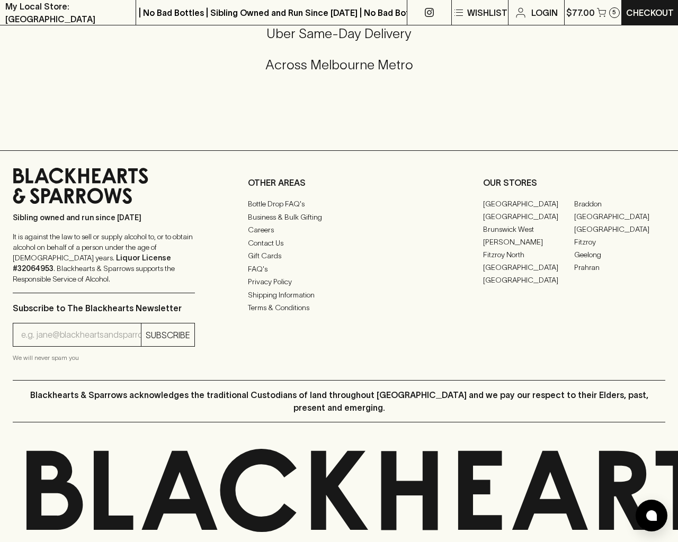  What do you see at coordinates (81, 335) in the screenshot?
I see `input: e.g. jane@blackheartsandsparrows.com.au` at bounding box center [81, 335].